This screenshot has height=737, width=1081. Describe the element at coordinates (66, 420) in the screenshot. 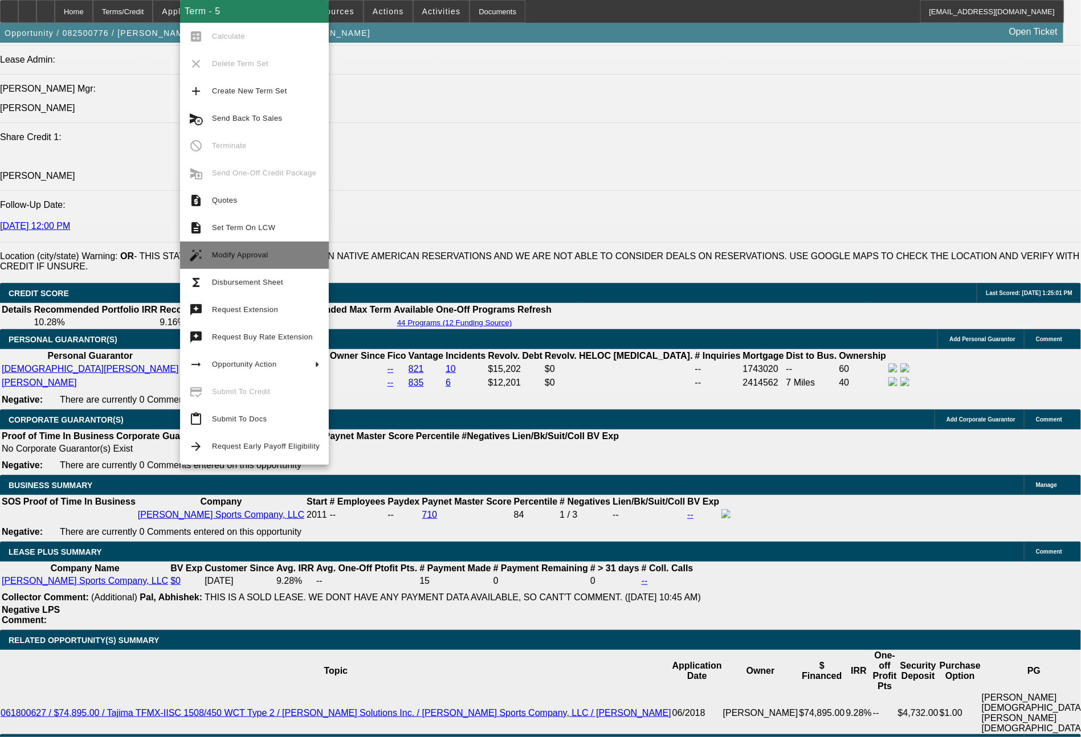

I see `span: CORPORATE GUARANTOR(S)` at that location.